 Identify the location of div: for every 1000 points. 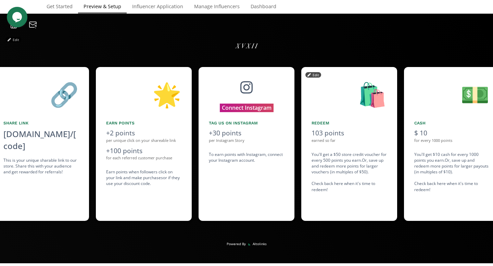
(452, 141).